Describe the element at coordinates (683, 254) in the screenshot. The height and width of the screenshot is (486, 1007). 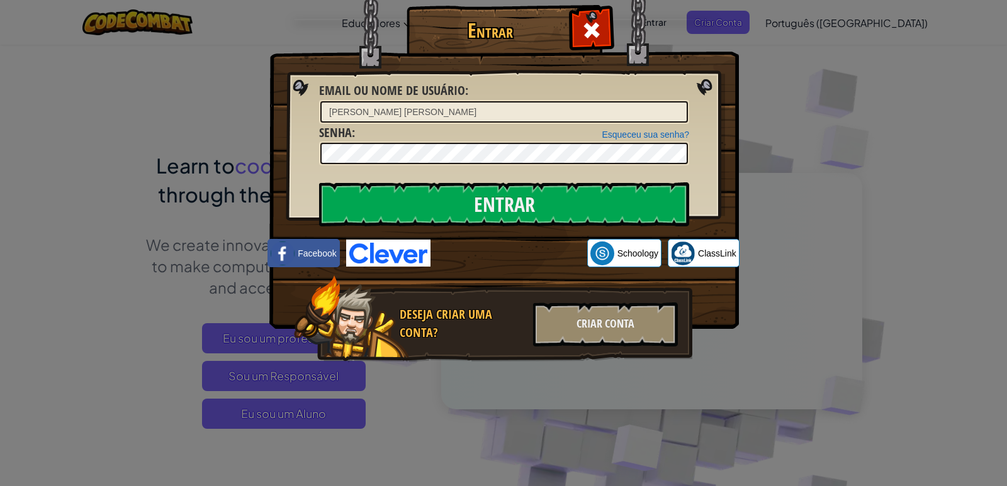
I see `img: classlink-logo-small.png` at that location.